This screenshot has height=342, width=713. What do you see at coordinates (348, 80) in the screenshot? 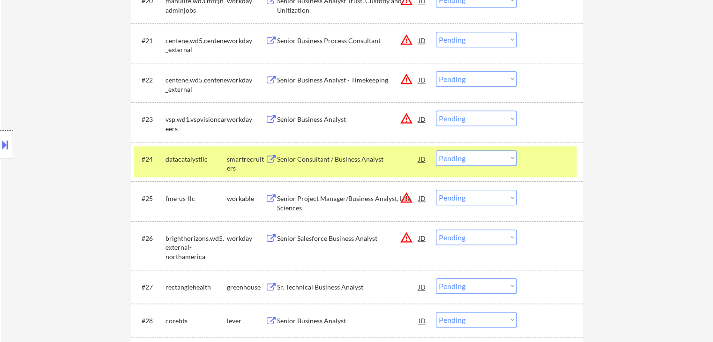
I see `div: Senior Business Analyst - Timekeeping` at bounding box center [348, 80].